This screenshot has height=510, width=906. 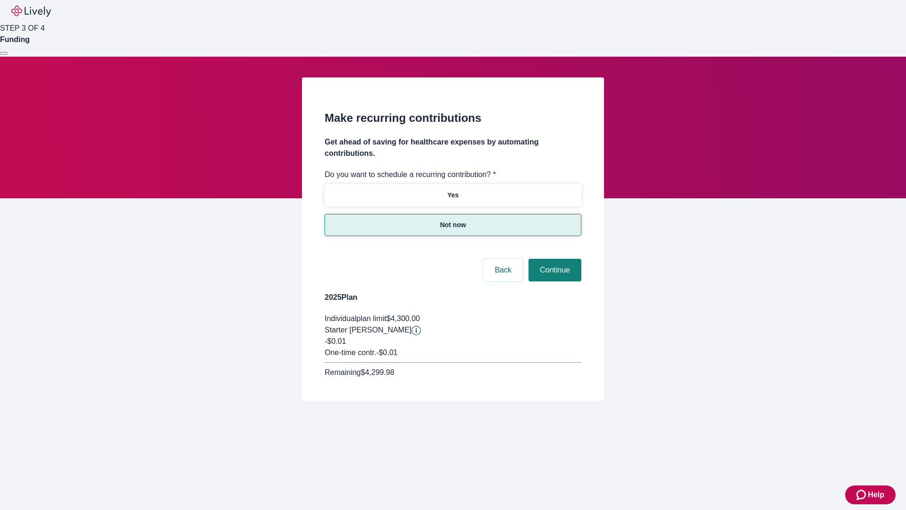 I want to click on span: $4,299.98, so click(x=377, y=372).